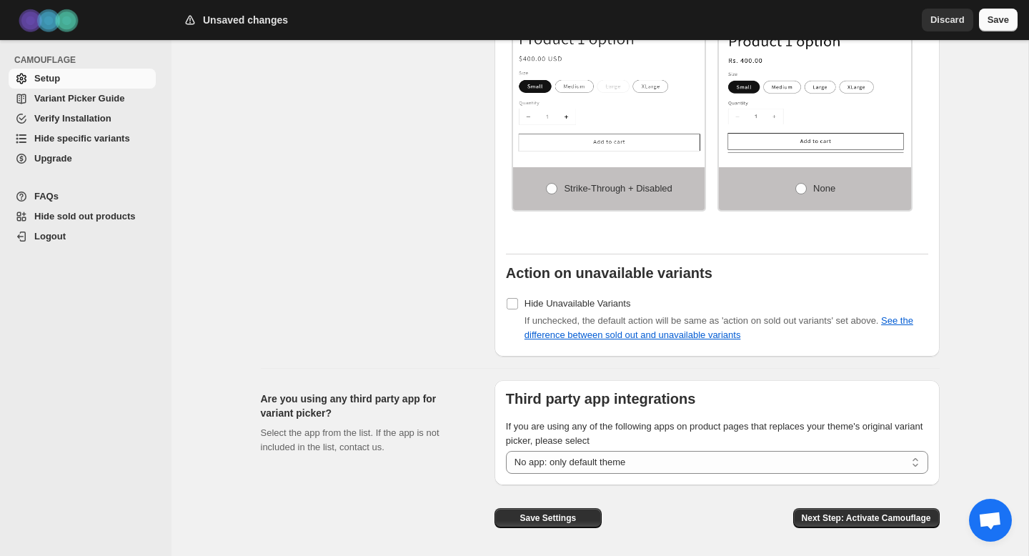 This screenshot has height=556, width=1029. Describe the element at coordinates (82, 159) in the screenshot. I see `a: Upgrade` at that location.